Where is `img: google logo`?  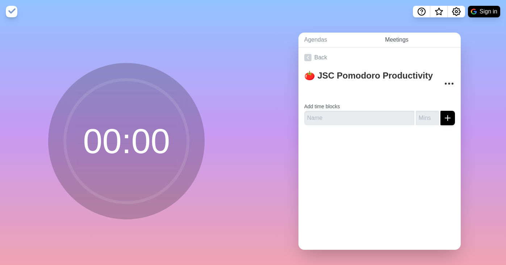
img: google logo is located at coordinates (474, 12).